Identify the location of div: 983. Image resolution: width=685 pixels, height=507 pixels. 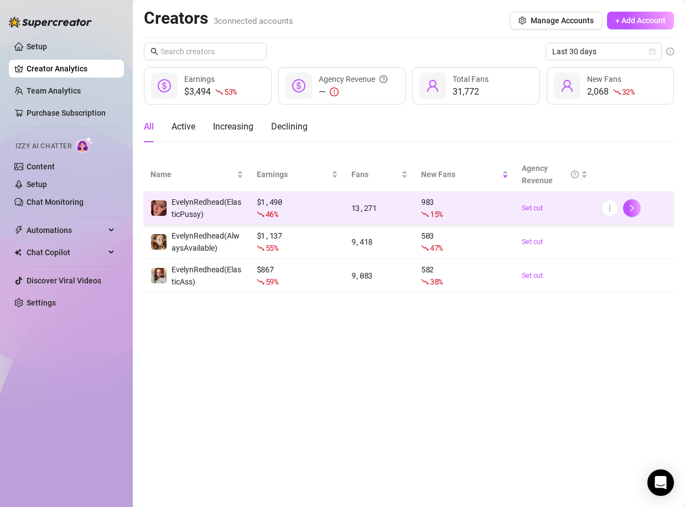
(465, 208).